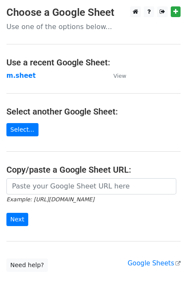 Image resolution: width=187 pixels, height=306 pixels. Describe the element at coordinates (22, 129) in the screenshot. I see `a: Select...` at that location.